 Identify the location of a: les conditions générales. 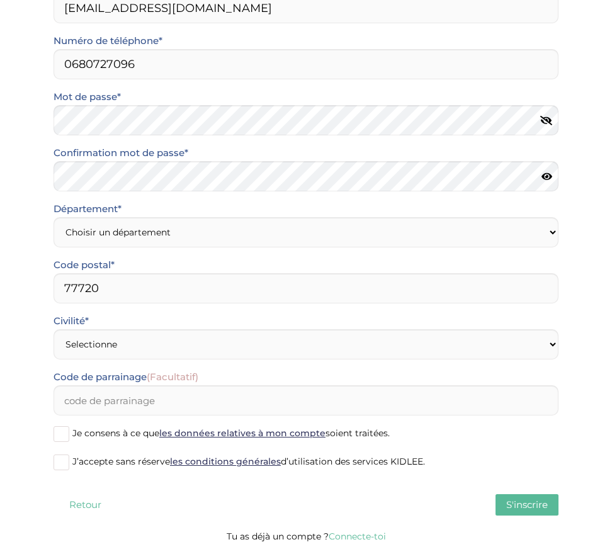
(225, 461).